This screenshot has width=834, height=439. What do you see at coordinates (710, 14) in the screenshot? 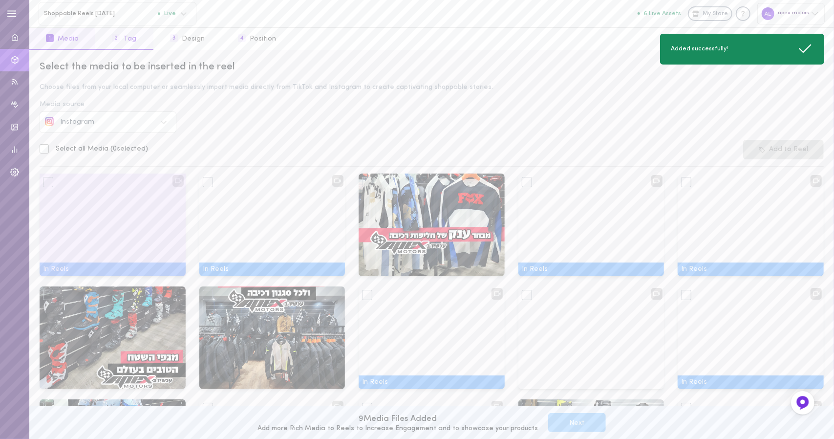
I see `a: My Store` at bounding box center [710, 14].